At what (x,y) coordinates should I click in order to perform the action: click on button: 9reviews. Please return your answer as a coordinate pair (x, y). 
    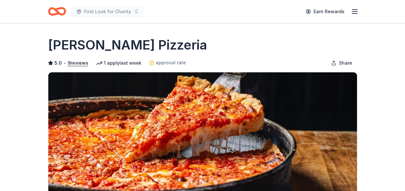
    Looking at the image, I should click on (78, 63).